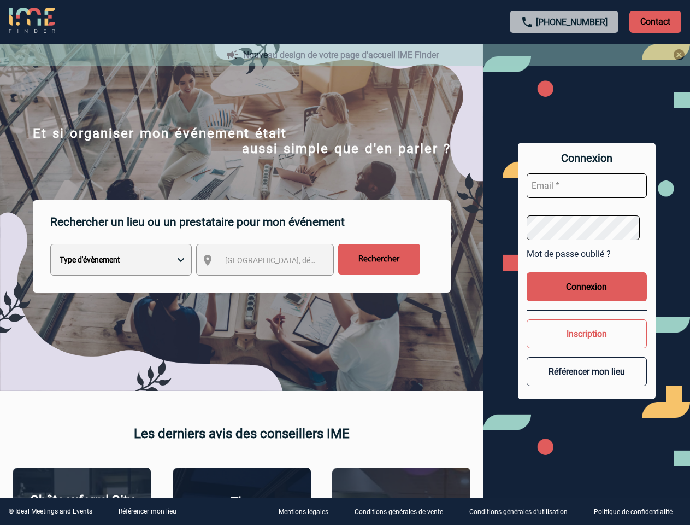  Describe the element at coordinates (50, 511) in the screenshot. I see `div: © Ideal Meetings and Events` at that location.